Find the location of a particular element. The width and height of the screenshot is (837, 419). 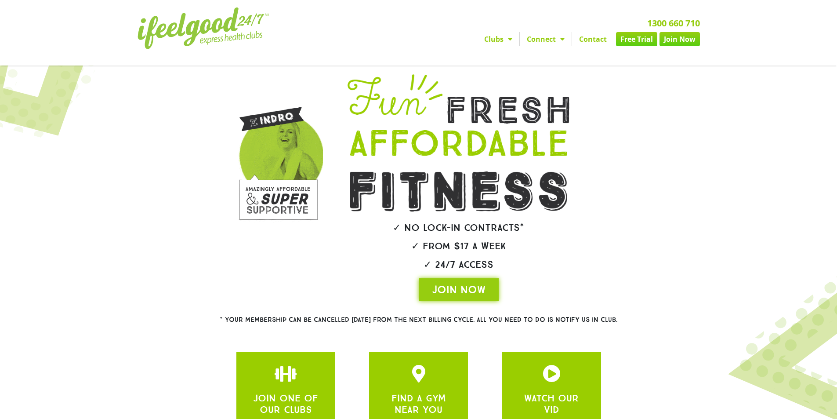

h2: ✓ From $17 a week is located at coordinates (459, 246).